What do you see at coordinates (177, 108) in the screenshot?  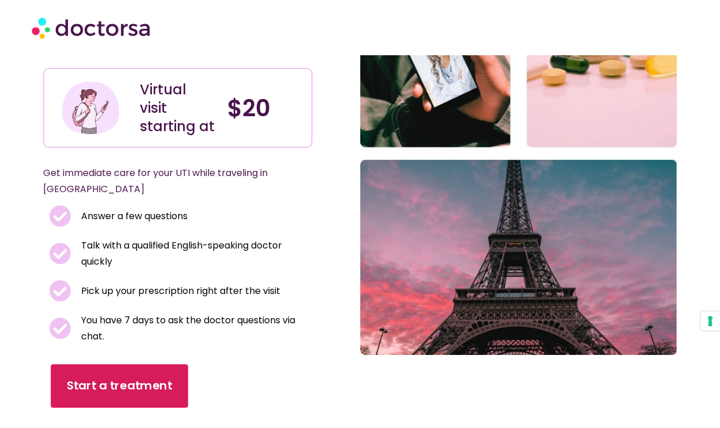 I see `div: Virtual visit starting at` at bounding box center [177, 108].